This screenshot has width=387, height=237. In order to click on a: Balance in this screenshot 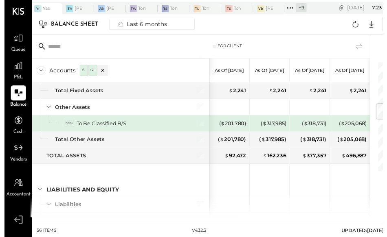, I will do `click(14, 99)`.